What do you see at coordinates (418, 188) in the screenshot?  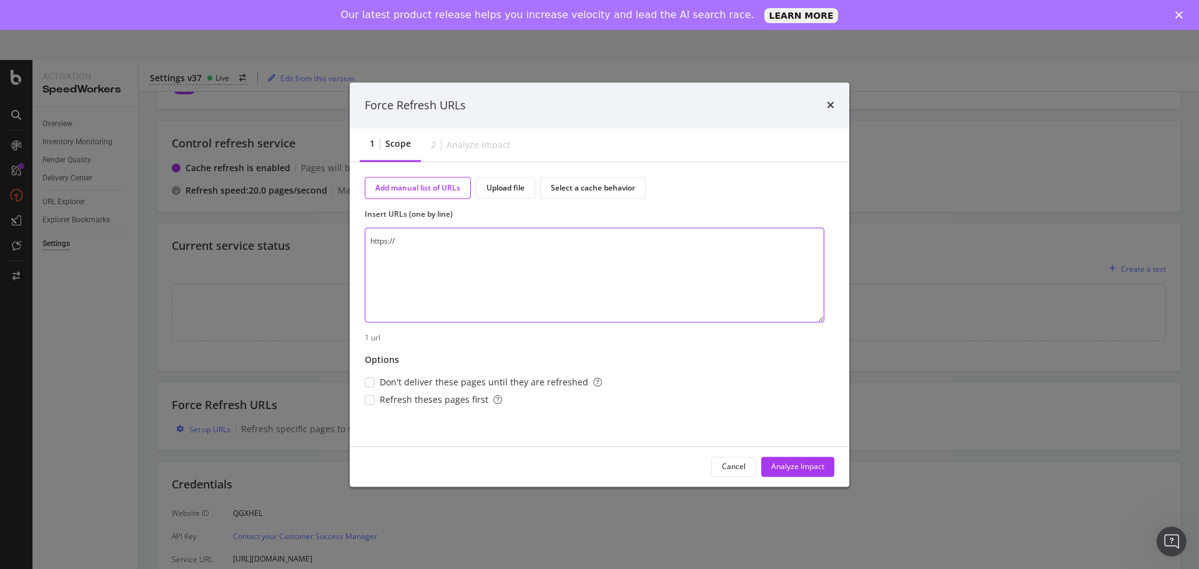 I see `div: Add manual list of URLs` at bounding box center [418, 188].